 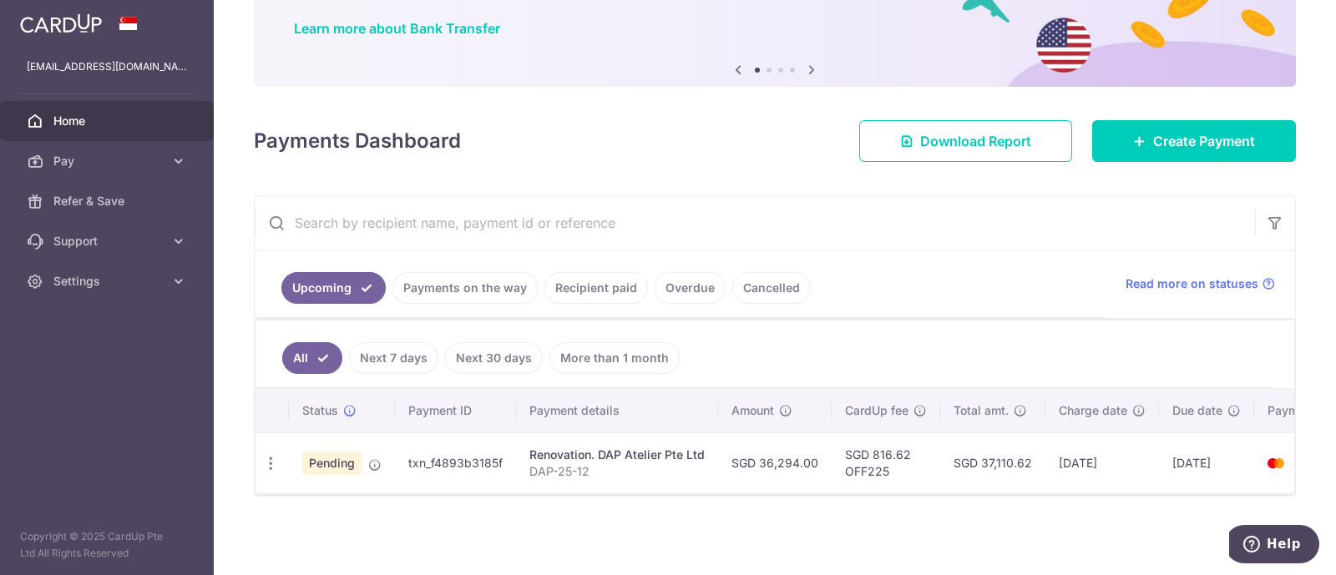 I want to click on a: Next 7 days, so click(x=393, y=358).